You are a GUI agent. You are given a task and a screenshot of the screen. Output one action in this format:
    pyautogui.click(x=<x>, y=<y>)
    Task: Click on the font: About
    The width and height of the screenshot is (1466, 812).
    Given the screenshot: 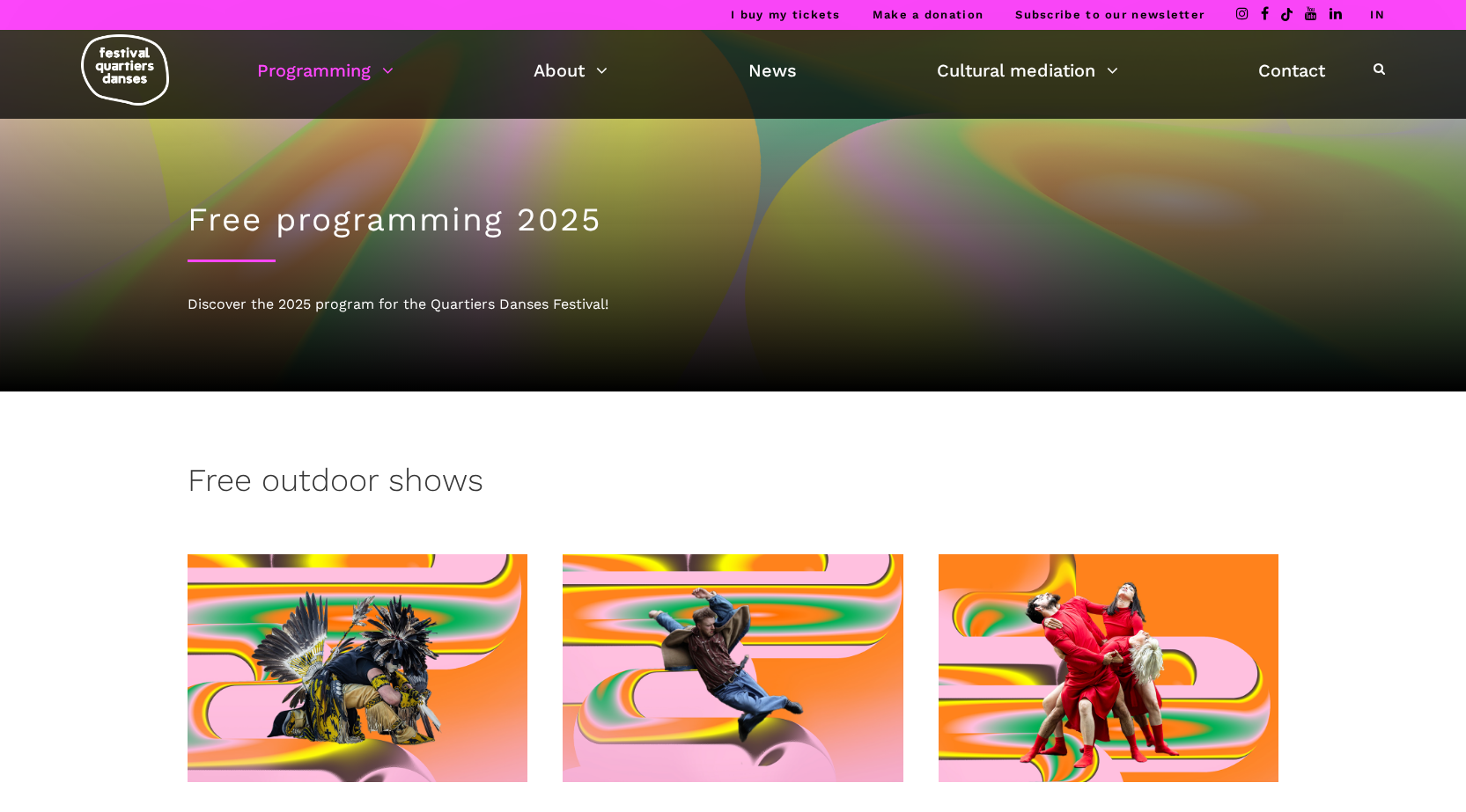 What is the action you would take?
    pyautogui.click(x=559, y=70)
    